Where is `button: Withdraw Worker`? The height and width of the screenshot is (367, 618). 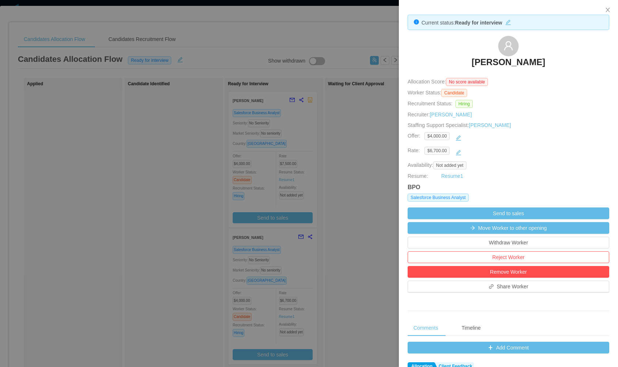 button: Withdraw Worker is located at coordinates (509, 242).